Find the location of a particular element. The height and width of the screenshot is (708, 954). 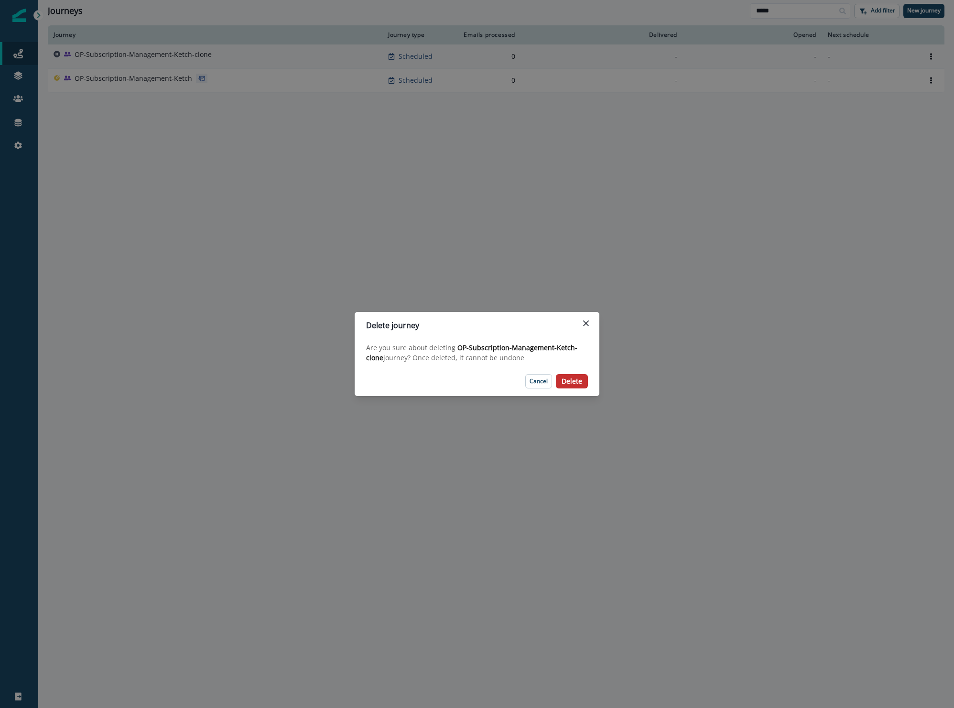

button: Delete is located at coordinates (572, 381).